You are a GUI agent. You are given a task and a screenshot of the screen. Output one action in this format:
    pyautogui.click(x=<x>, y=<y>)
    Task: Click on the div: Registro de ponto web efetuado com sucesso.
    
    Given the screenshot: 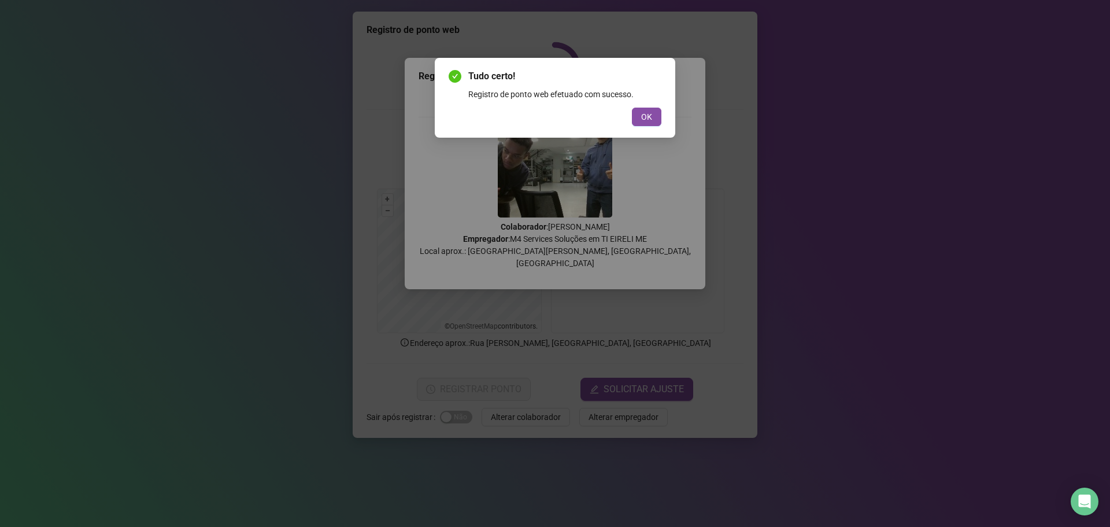 What is the action you would take?
    pyautogui.click(x=565, y=94)
    